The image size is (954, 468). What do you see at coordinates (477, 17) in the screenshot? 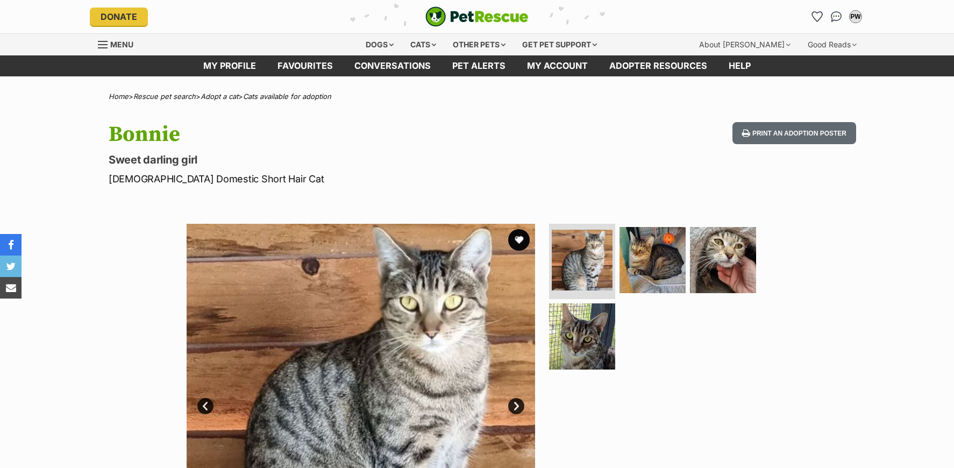
I see `img: logo-cat-932fe2b9b8326f06289b0f2fb663e598f794de774fb13d1741a6617ecf9a85b4.svg` at bounding box center [477, 17].